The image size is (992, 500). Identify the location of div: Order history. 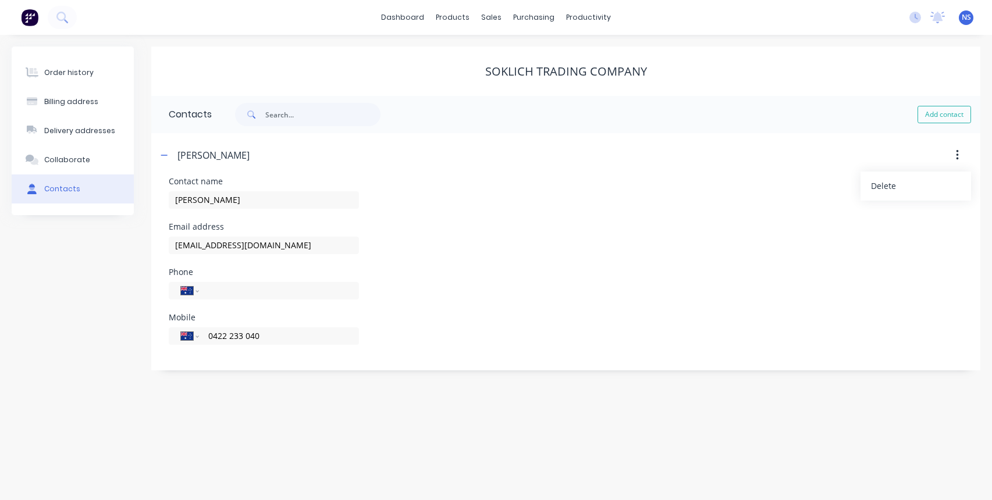
(69, 73).